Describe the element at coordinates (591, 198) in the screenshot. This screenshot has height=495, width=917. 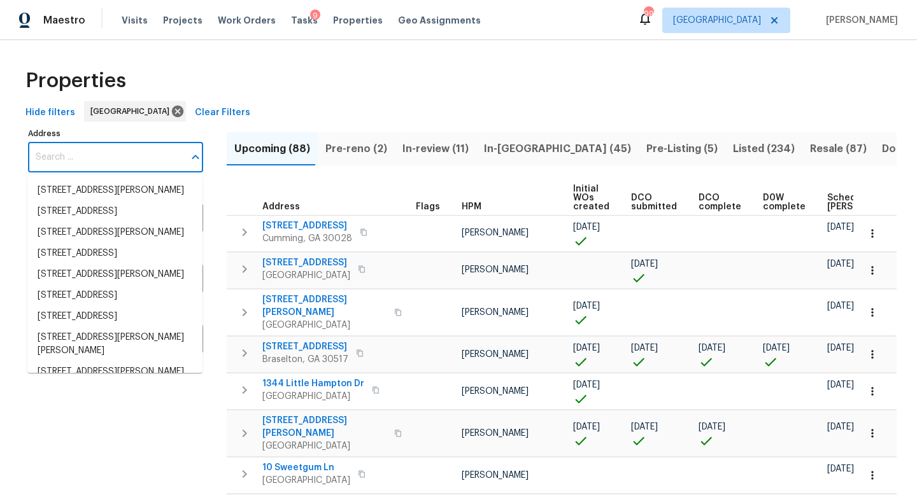
I see `span: Initial WOs created` at that location.